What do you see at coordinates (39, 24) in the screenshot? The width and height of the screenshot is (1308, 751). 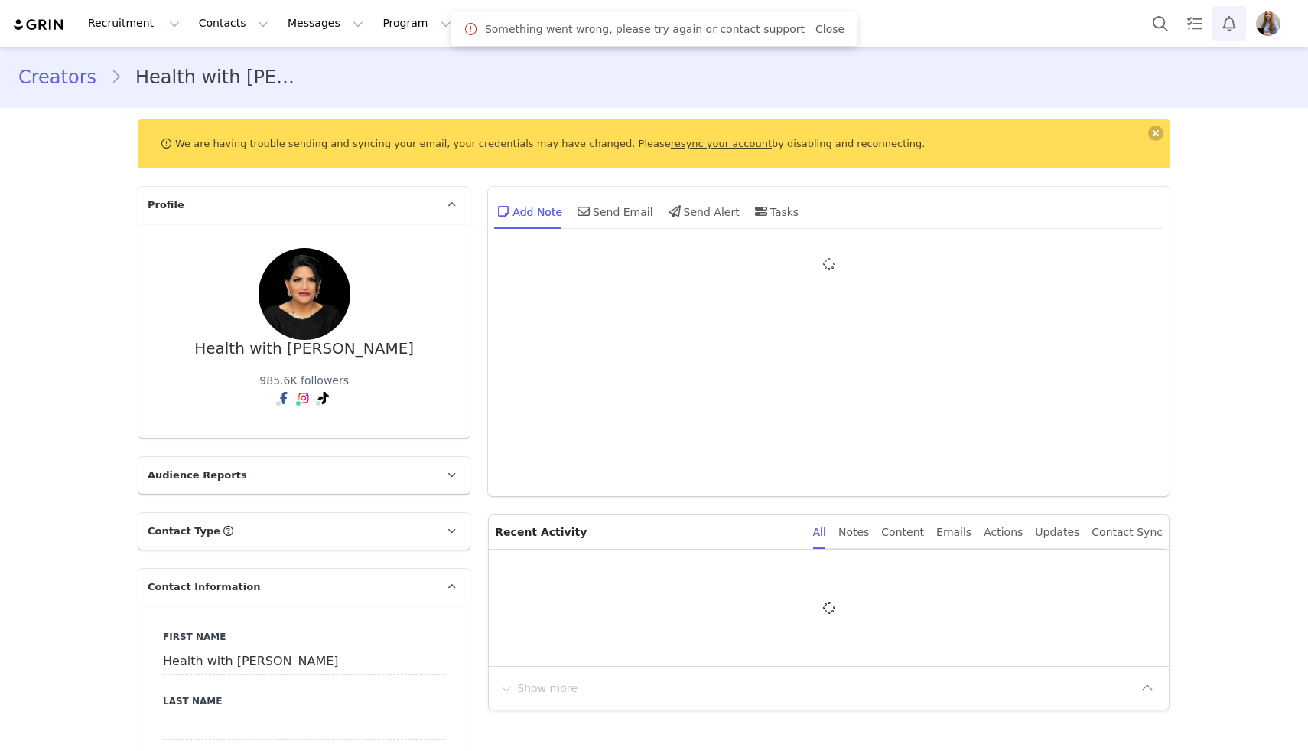 I see `a: grin logo` at bounding box center [39, 24].